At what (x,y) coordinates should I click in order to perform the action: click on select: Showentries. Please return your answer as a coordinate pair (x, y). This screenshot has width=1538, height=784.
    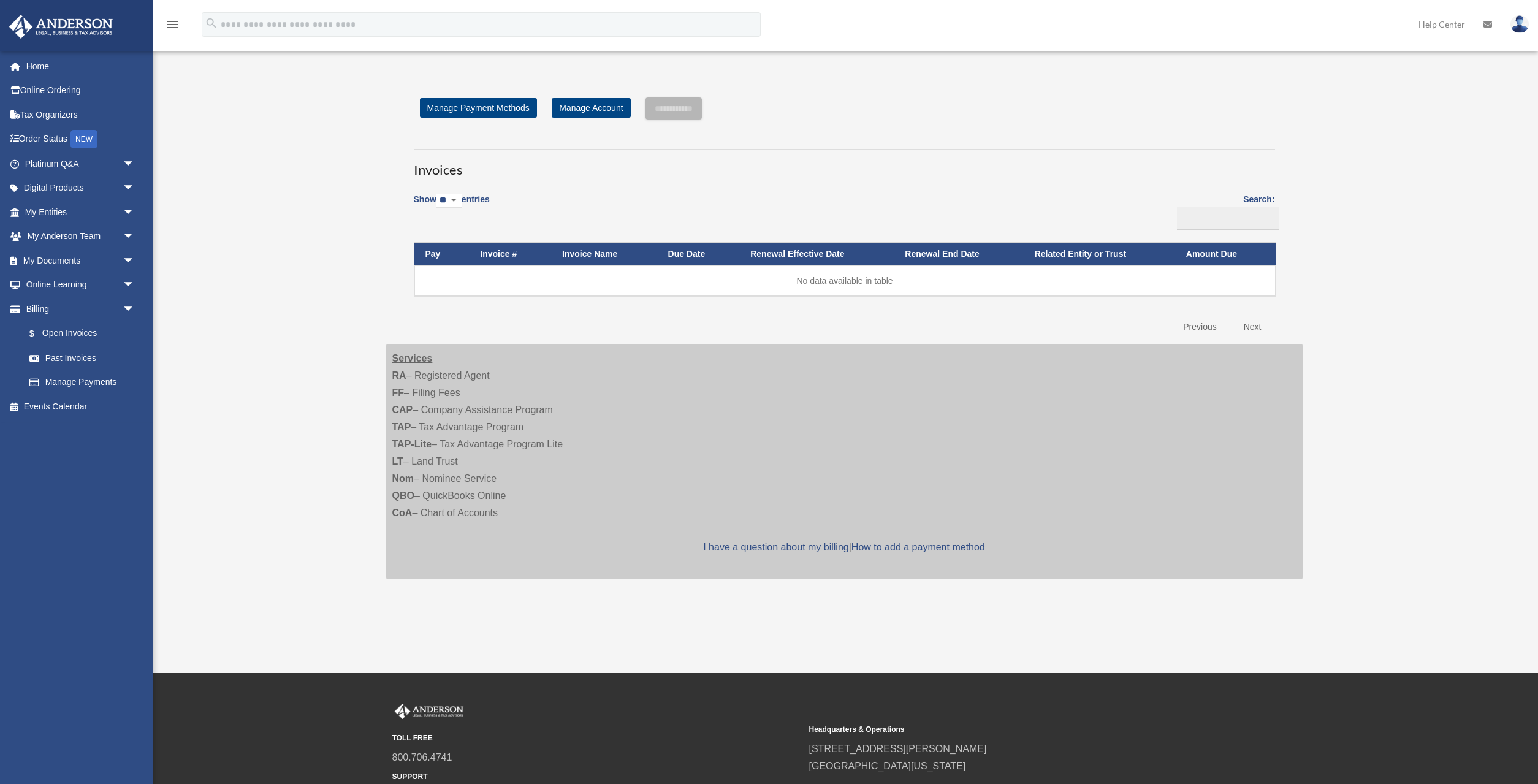
    Looking at the image, I should click on (449, 200).